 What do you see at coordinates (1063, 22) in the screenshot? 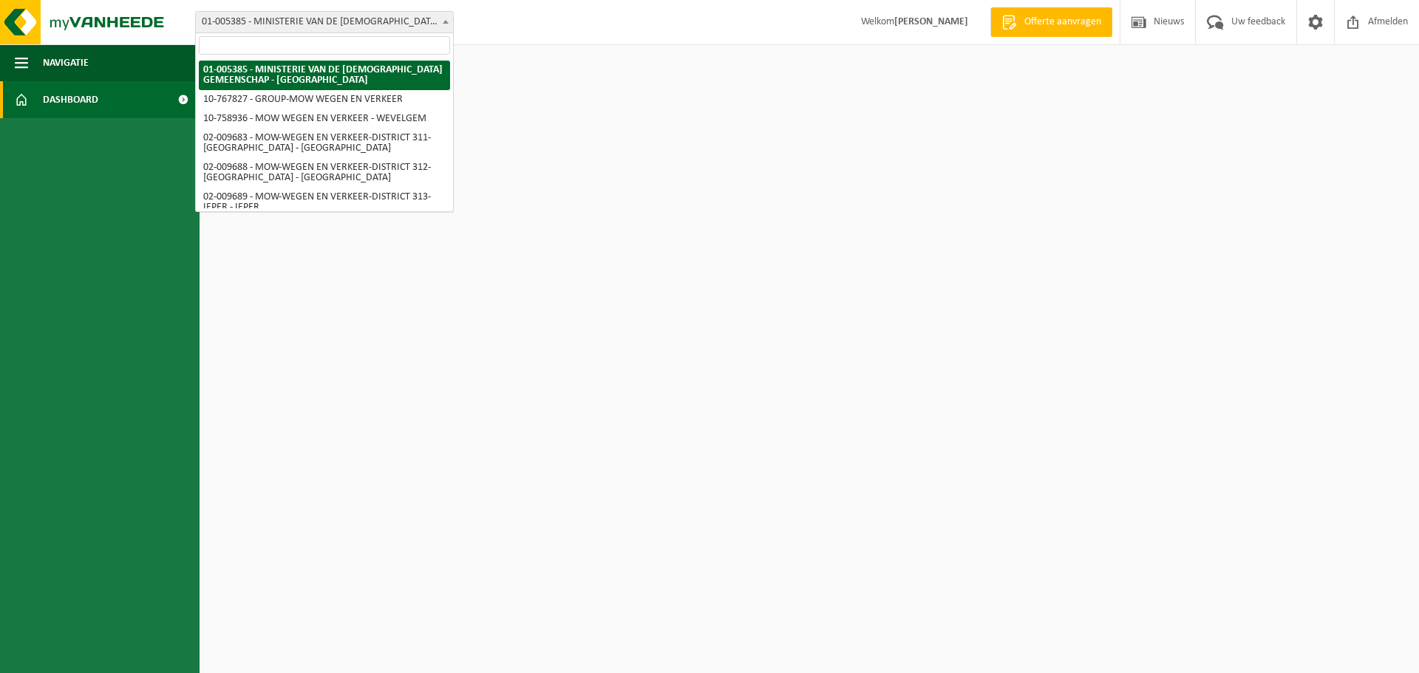
I see `span: Offerte aanvragen` at bounding box center [1063, 22].